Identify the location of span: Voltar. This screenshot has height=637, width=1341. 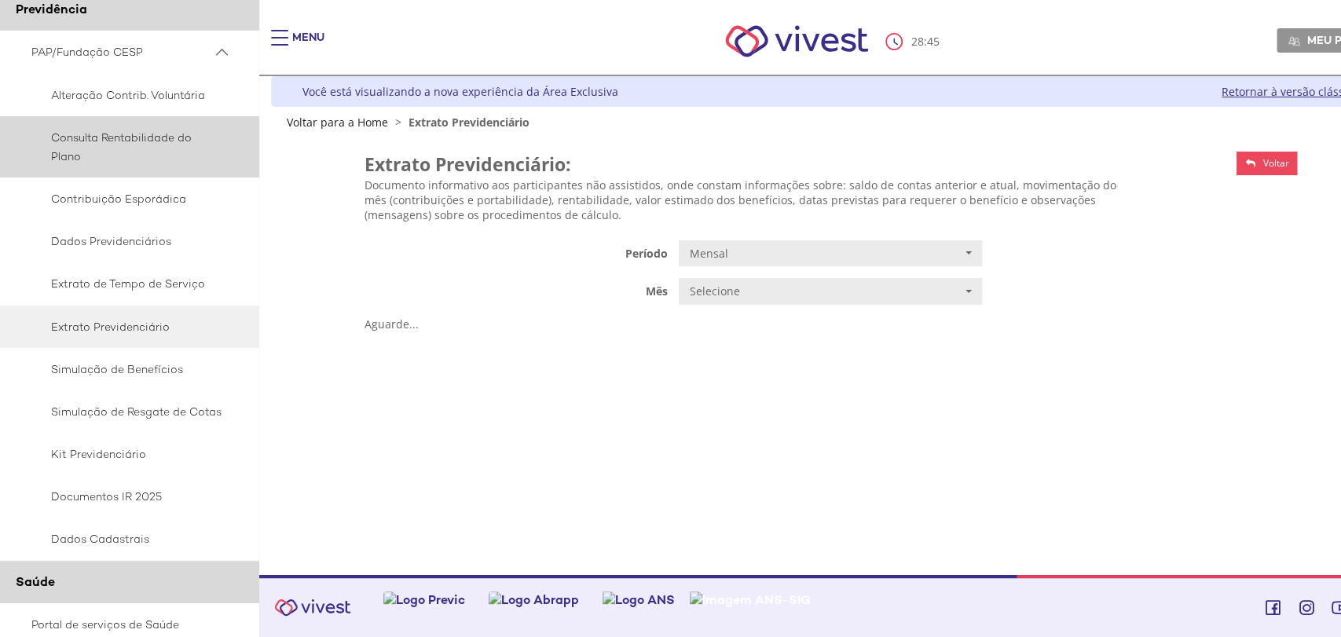
(1275, 163).